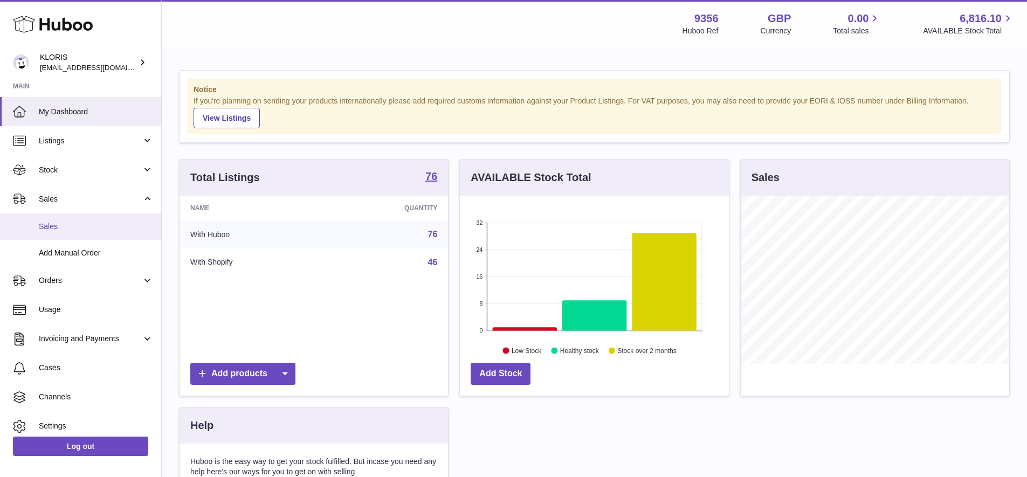  I want to click on a: Add Stock, so click(500, 374).